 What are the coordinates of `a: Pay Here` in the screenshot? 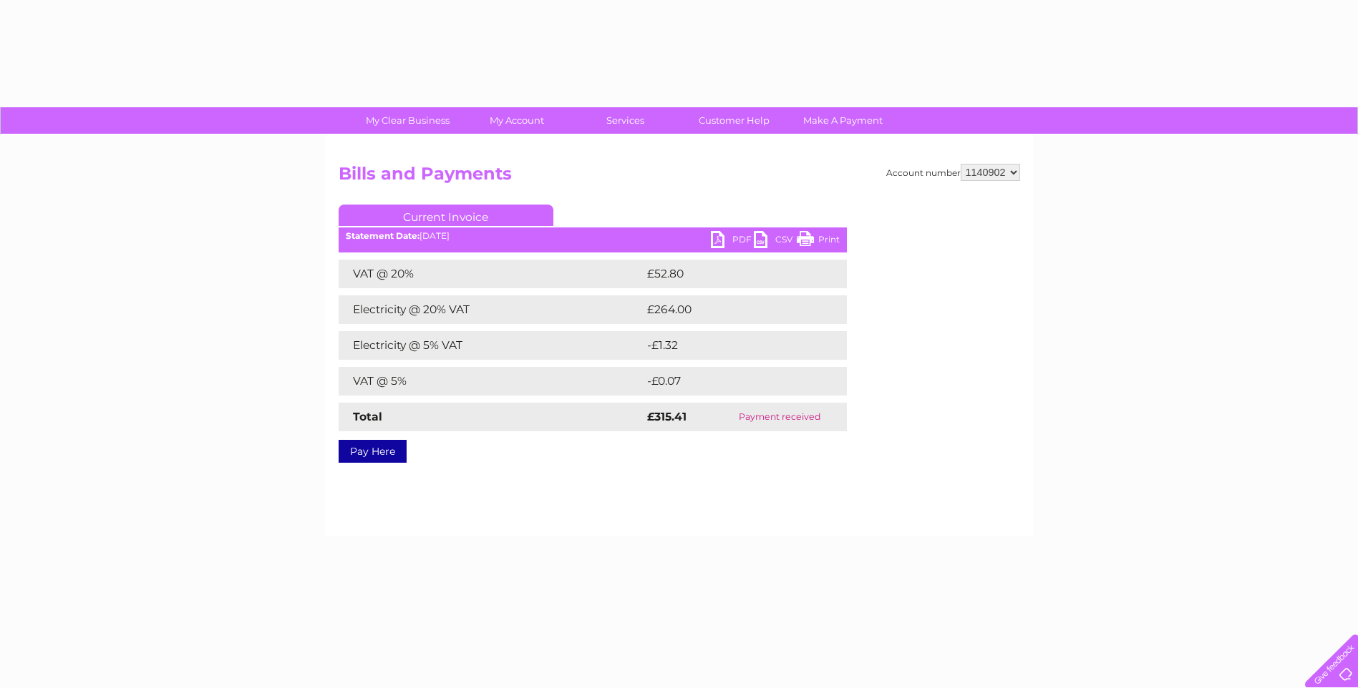 It's located at (372, 452).